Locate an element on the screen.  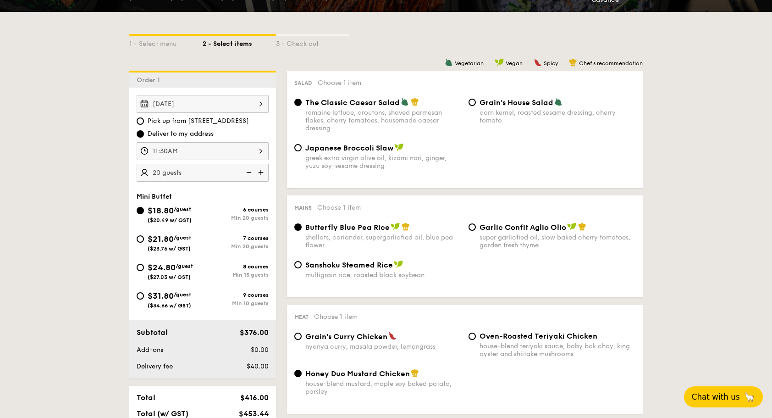
div: 7 courses is located at coordinates (236, 238).